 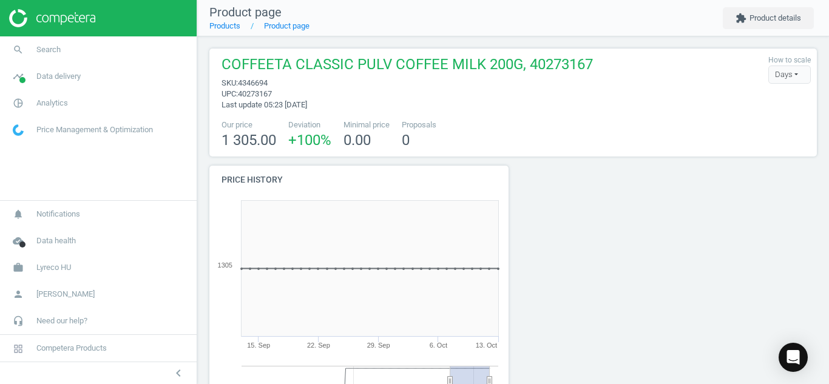 I want to click on text: 1305, so click(x=225, y=265).